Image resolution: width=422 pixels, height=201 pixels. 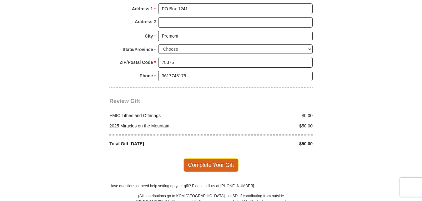 I want to click on span: Complete Your Gift, so click(x=211, y=165).